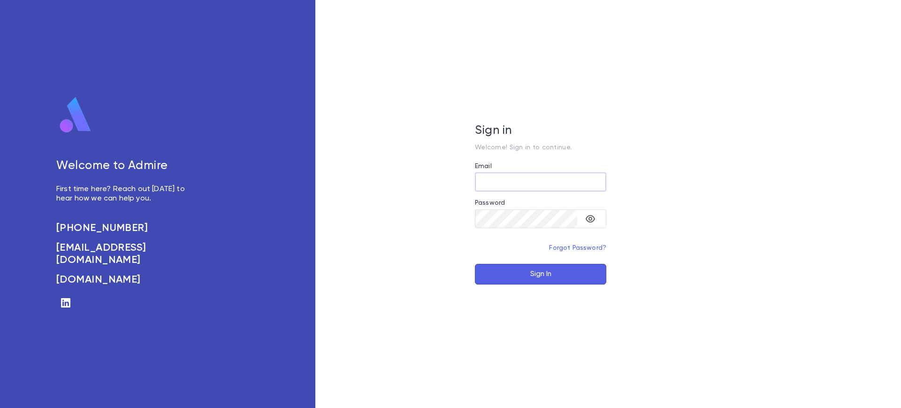 The image size is (901, 408). I want to click on a: Forgot Password?, so click(577, 248).